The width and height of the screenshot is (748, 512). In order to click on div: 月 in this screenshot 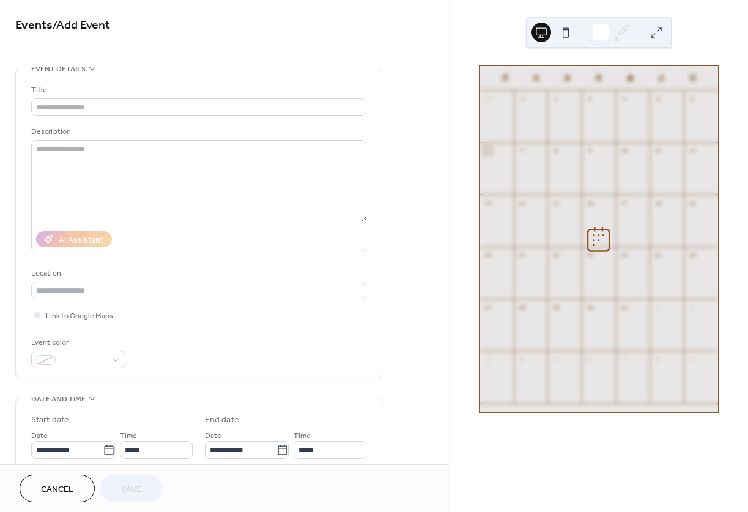, I will do `click(504, 78)`.